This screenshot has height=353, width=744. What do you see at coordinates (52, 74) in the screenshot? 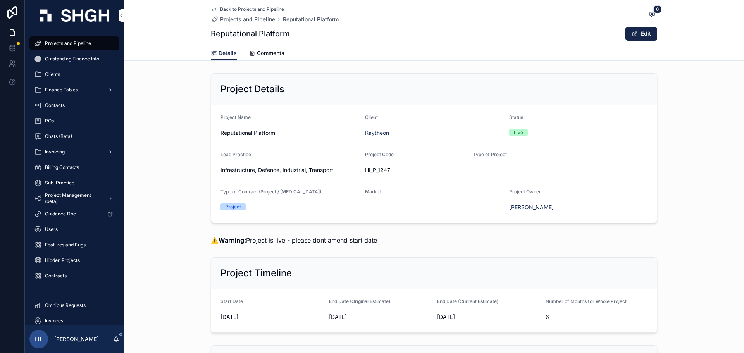
I see `span: Clients` at bounding box center [52, 74].